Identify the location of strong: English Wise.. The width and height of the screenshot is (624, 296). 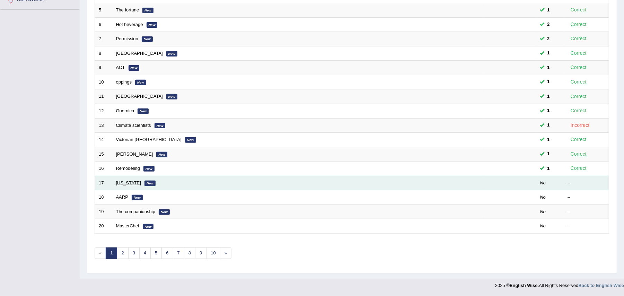
(524, 285).